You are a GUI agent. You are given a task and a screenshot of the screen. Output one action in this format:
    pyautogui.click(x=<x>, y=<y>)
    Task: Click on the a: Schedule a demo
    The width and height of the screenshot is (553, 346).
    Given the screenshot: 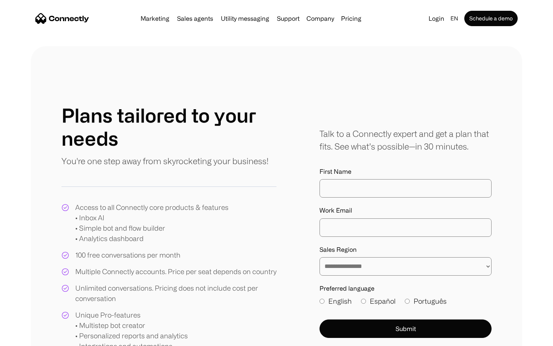 What is the action you would take?
    pyautogui.click(x=491, y=18)
    